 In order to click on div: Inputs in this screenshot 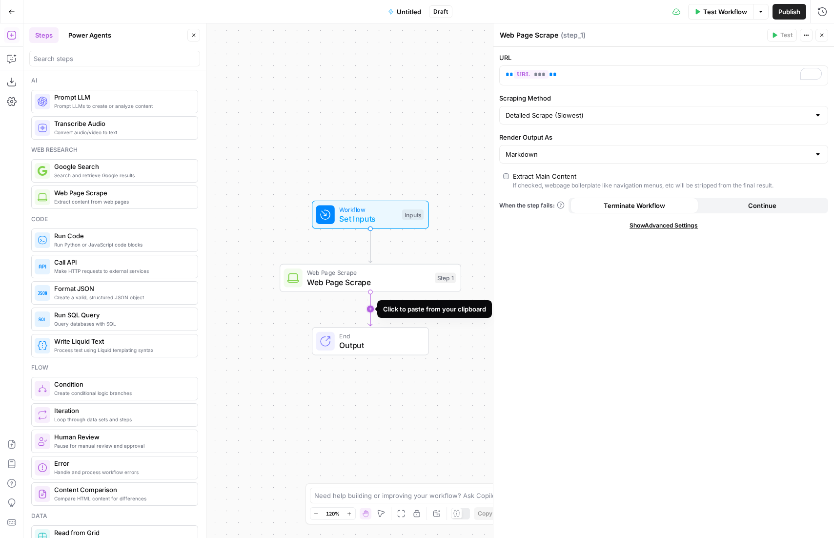, I will do `click(413, 215)`.